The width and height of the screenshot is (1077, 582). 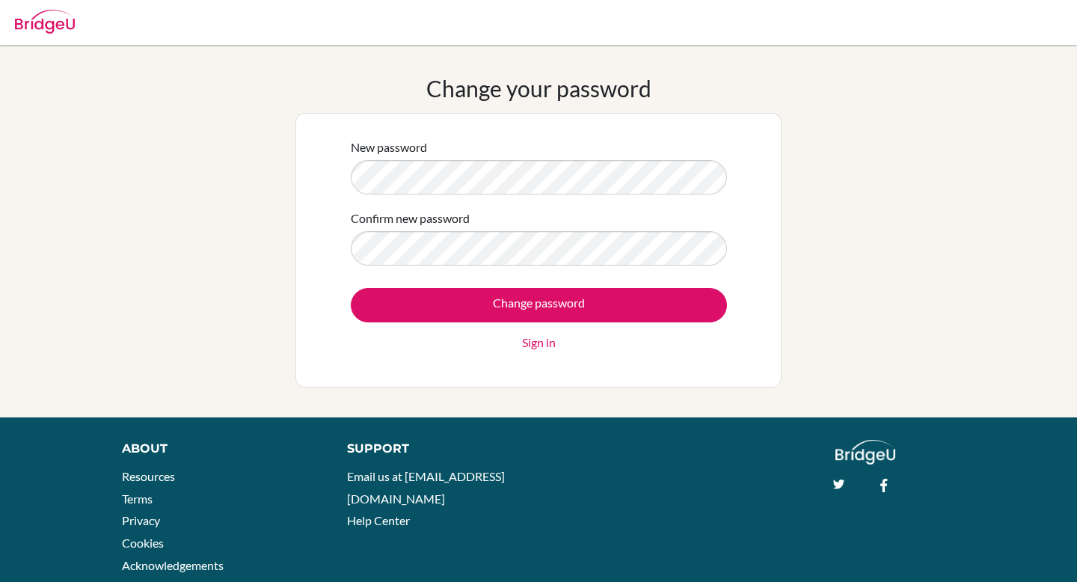 I want to click on a: Terms, so click(x=137, y=498).